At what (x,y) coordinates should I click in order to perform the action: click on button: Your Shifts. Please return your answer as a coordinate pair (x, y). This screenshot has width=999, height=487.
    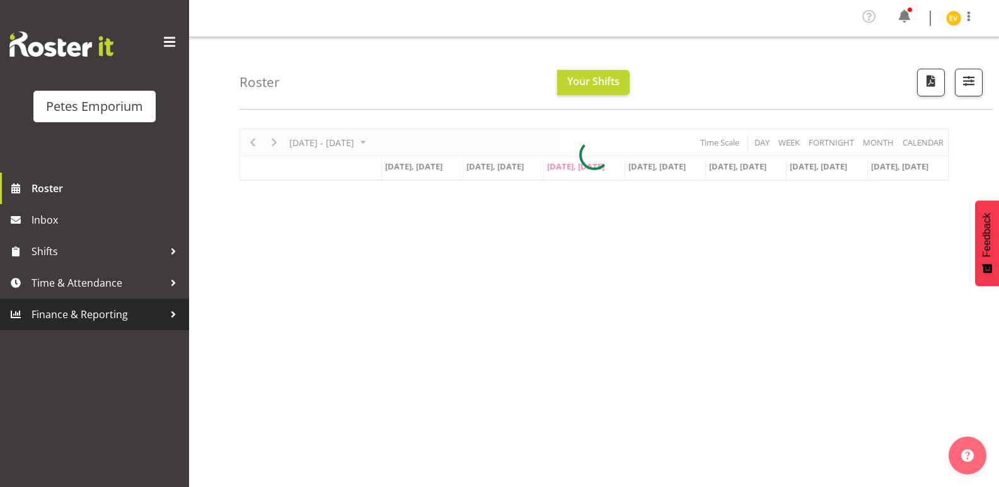
    Looking at the image, I should click on (593, 83).